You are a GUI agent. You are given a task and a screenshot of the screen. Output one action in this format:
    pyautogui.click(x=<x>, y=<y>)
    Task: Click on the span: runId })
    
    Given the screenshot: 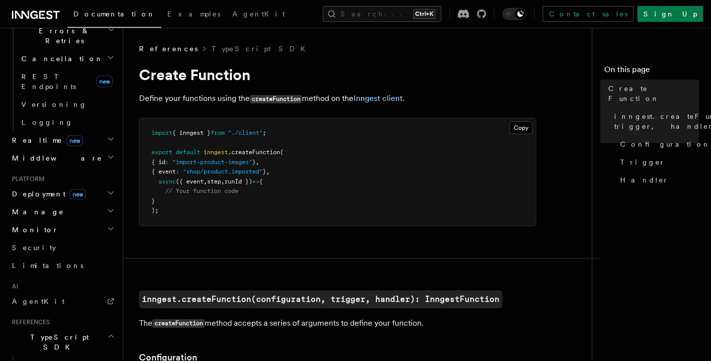 What is the action you would take?
    pyautogui.click(x=238, y=181)
    